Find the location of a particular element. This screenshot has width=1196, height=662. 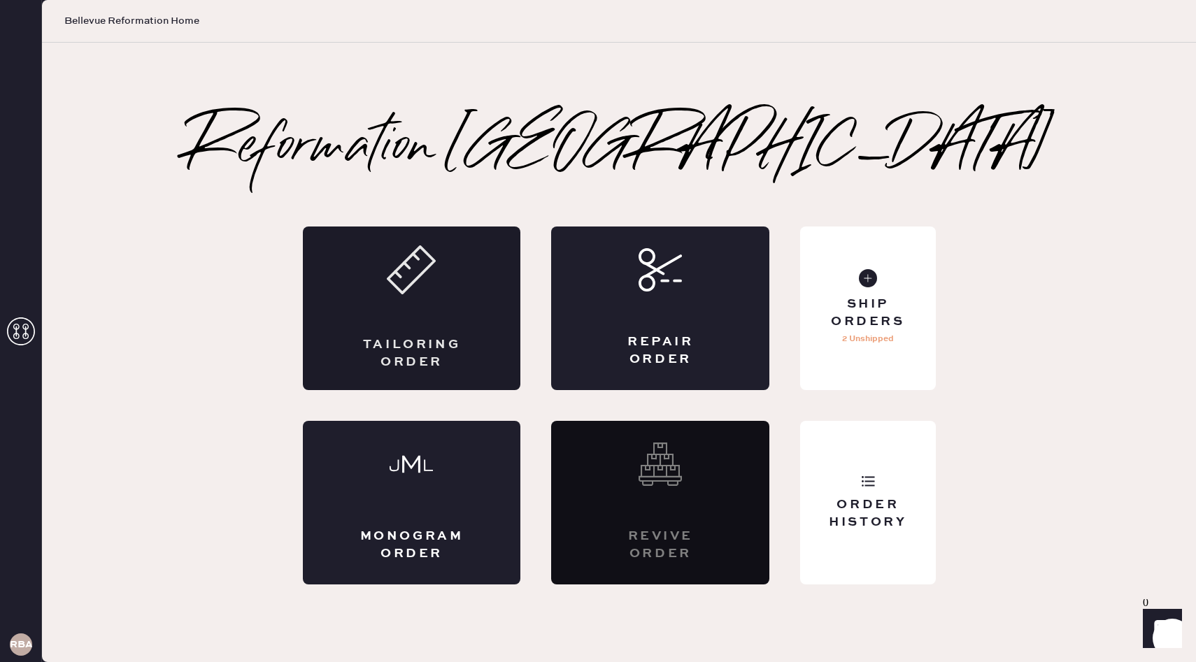

div: Monogram Order is located at coordinates (412, 546).